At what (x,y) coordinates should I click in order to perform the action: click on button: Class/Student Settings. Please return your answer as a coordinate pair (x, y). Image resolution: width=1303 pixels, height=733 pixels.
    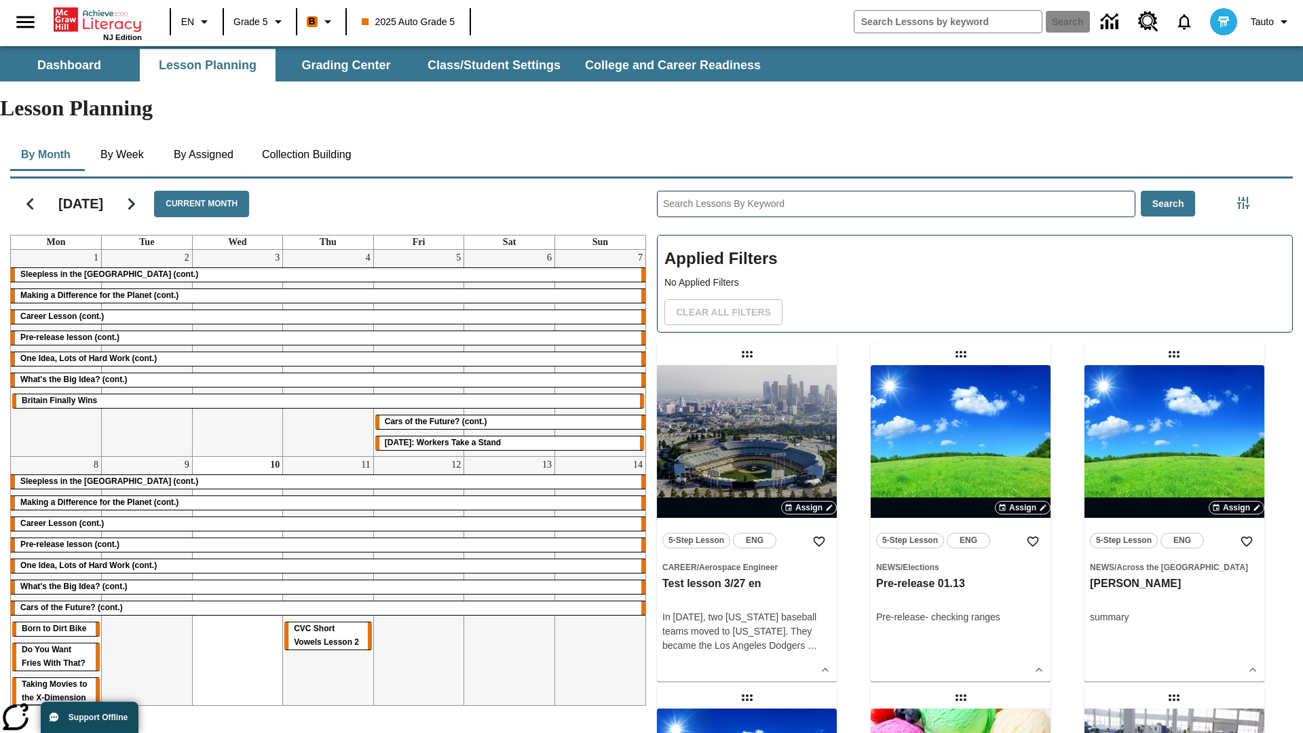
    Looking at the image, I should click on (494, 65).